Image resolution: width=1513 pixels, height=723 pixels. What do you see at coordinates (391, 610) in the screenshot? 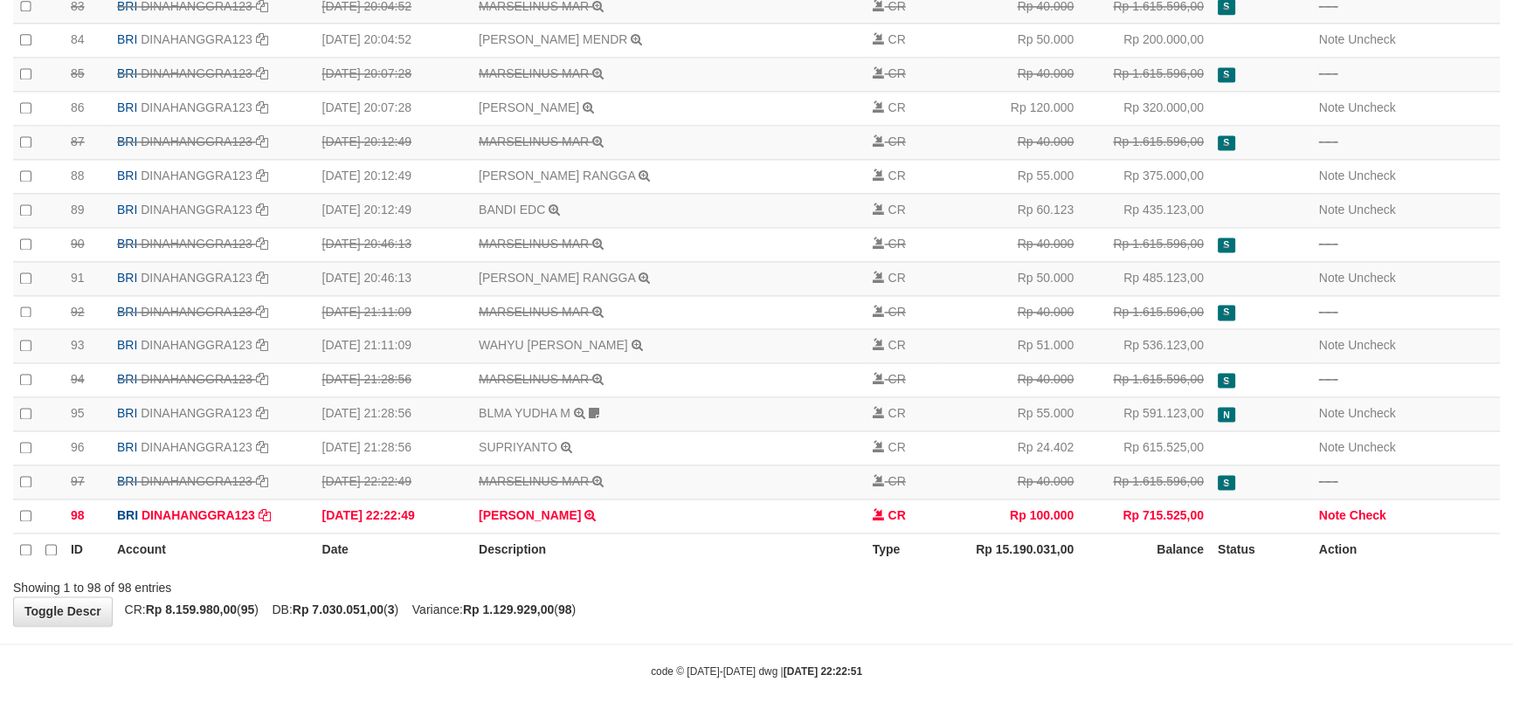
I see `strong: 3` at bounding box center [391, 610].